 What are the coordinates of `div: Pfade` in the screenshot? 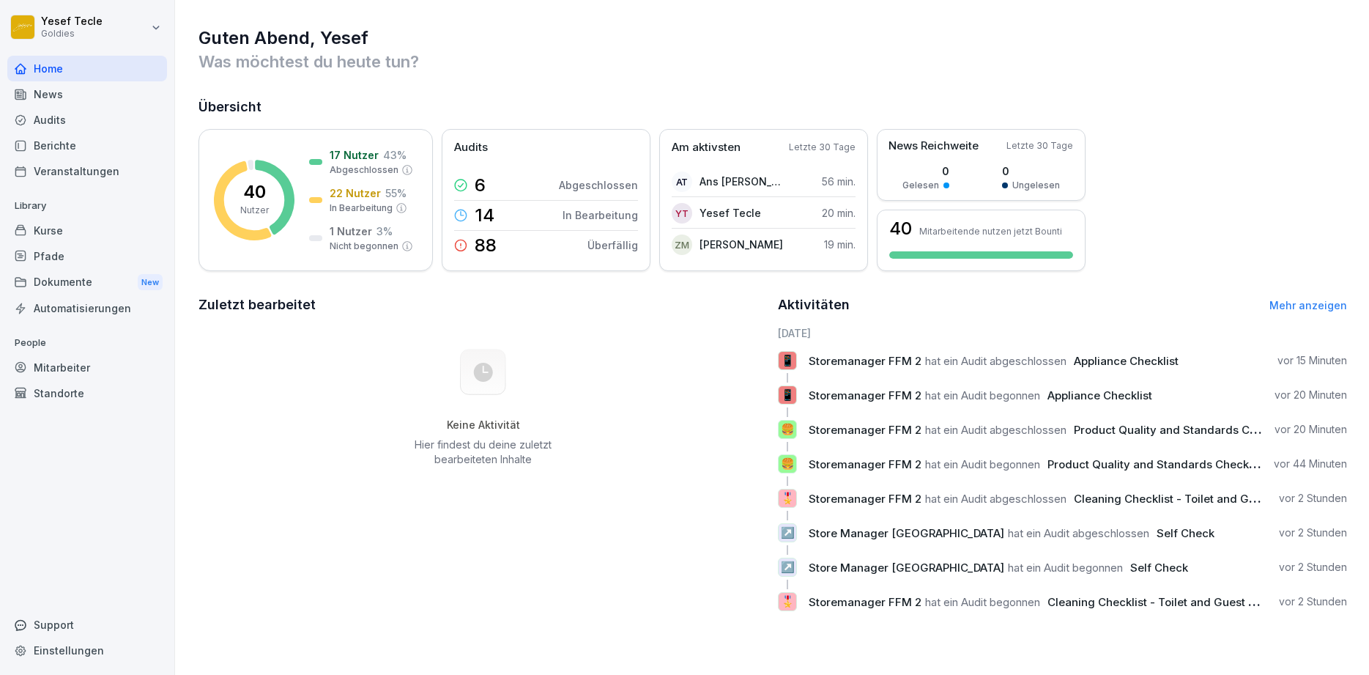 It's located at (87, 256).